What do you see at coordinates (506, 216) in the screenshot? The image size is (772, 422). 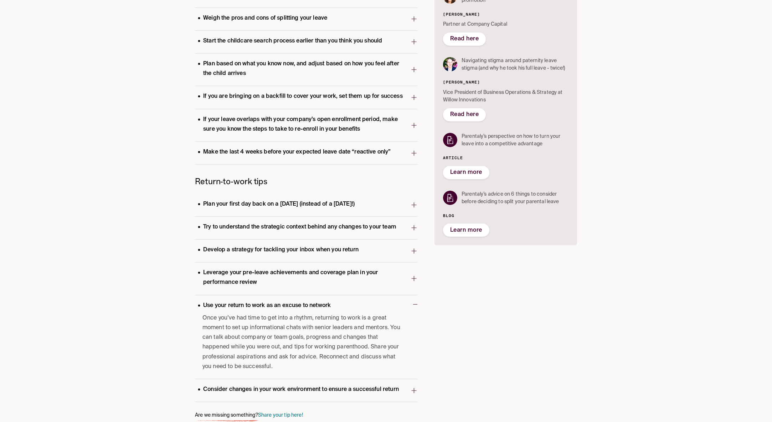 I see `h6: Blog` at bounding box center [506, 216].